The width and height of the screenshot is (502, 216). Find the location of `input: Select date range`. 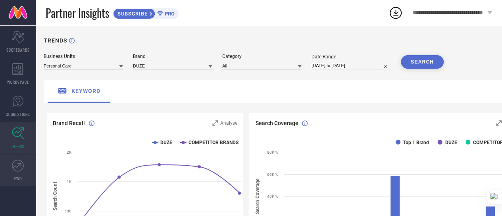

input: Select date range is located at coordinates (351, 65).